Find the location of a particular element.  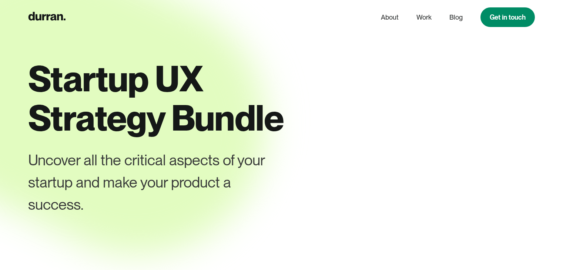

a: Blog is located at coordinates (456, 17).